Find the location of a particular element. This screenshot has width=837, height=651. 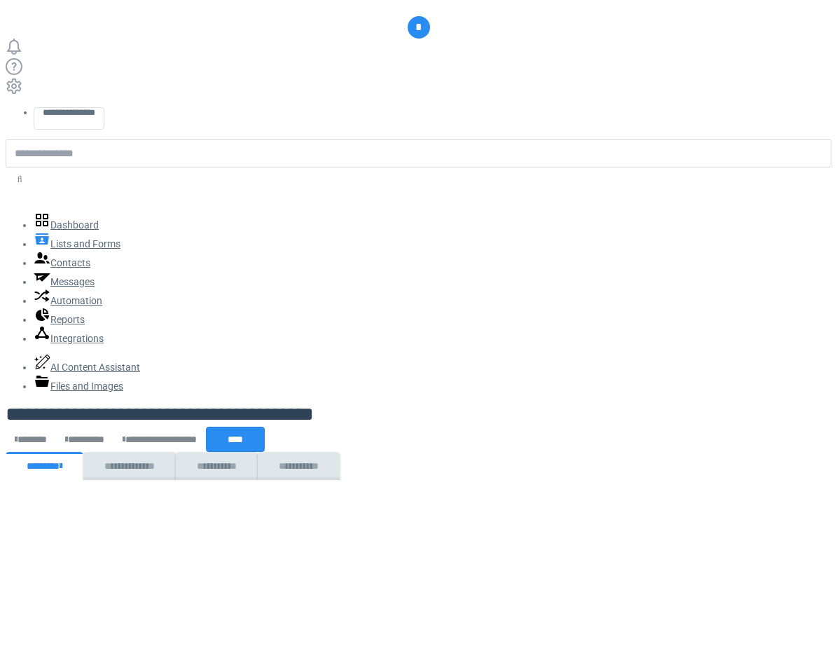

span: Reports is located at coordinates (67, 319).